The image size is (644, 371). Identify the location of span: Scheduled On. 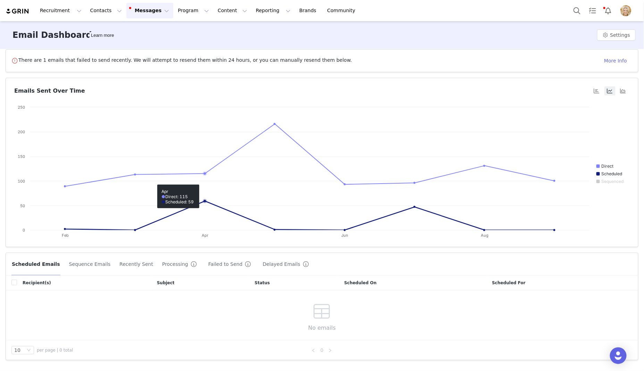
(360, 283).